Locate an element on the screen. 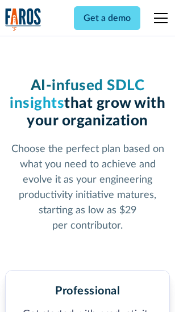  h1: that grow with your organization is located at coordinates (87, 104).